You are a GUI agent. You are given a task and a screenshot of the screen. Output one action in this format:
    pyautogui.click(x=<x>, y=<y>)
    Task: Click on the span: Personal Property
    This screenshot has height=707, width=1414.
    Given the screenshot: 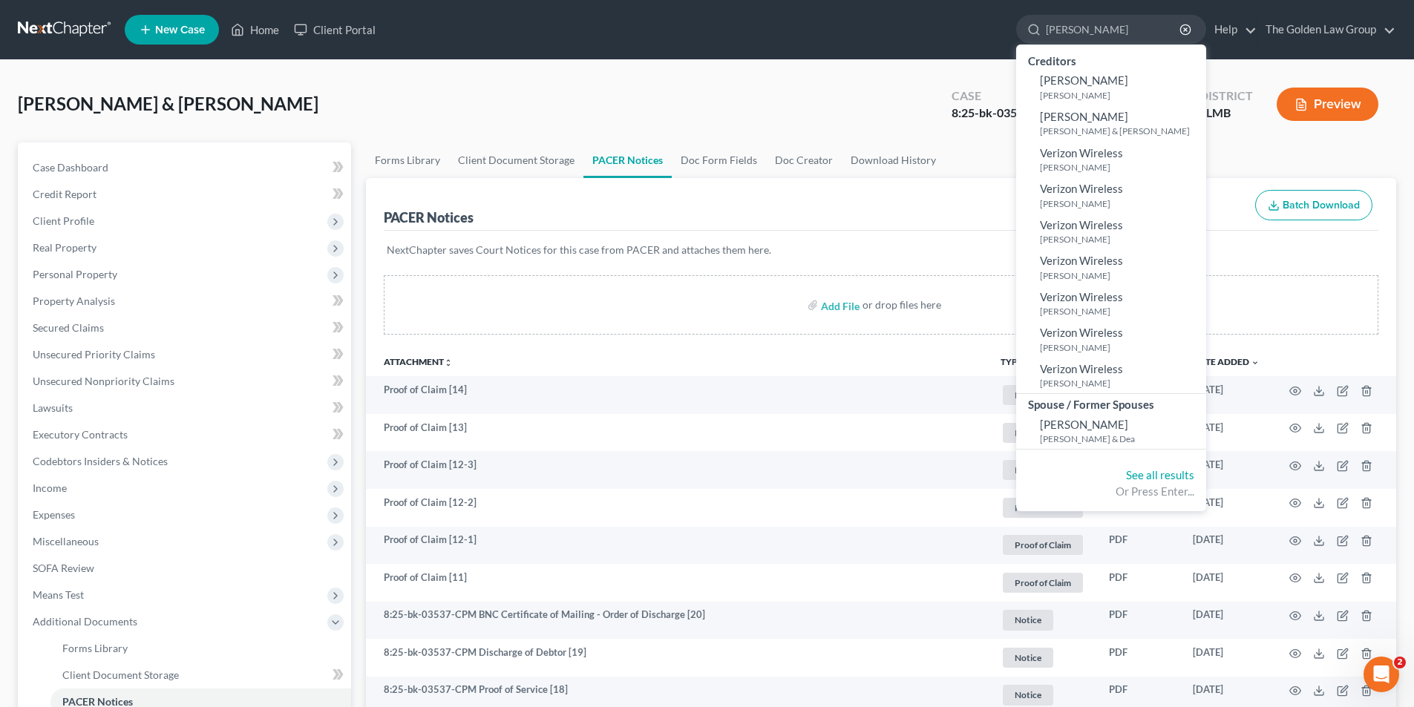 What is the action you would take?
    pyautogui.click(x=75, y=274)
    